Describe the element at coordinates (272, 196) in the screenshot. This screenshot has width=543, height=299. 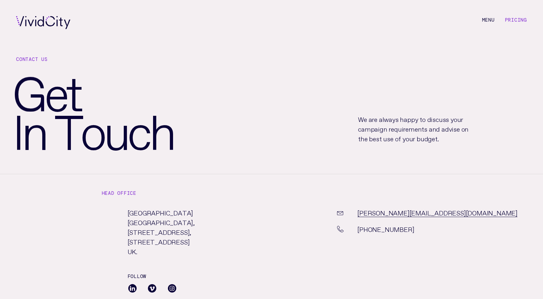
I see `h4: Head office` at that location.